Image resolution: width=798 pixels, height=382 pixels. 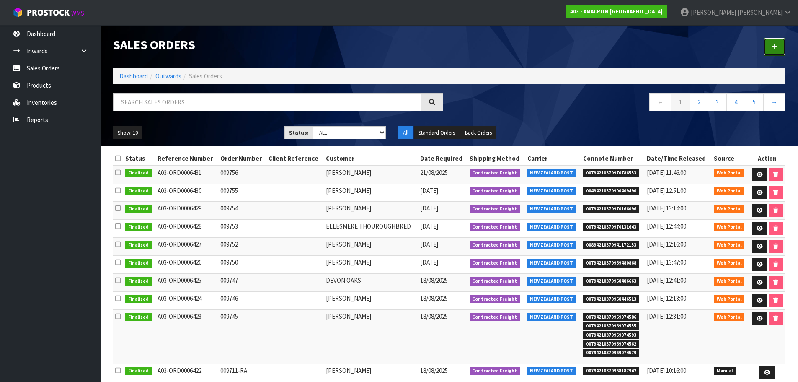 What do you see at coordinates (187, 192) in the screenshot?
I see `td: A03-ORD0006430` at bounding box center [187, 192].